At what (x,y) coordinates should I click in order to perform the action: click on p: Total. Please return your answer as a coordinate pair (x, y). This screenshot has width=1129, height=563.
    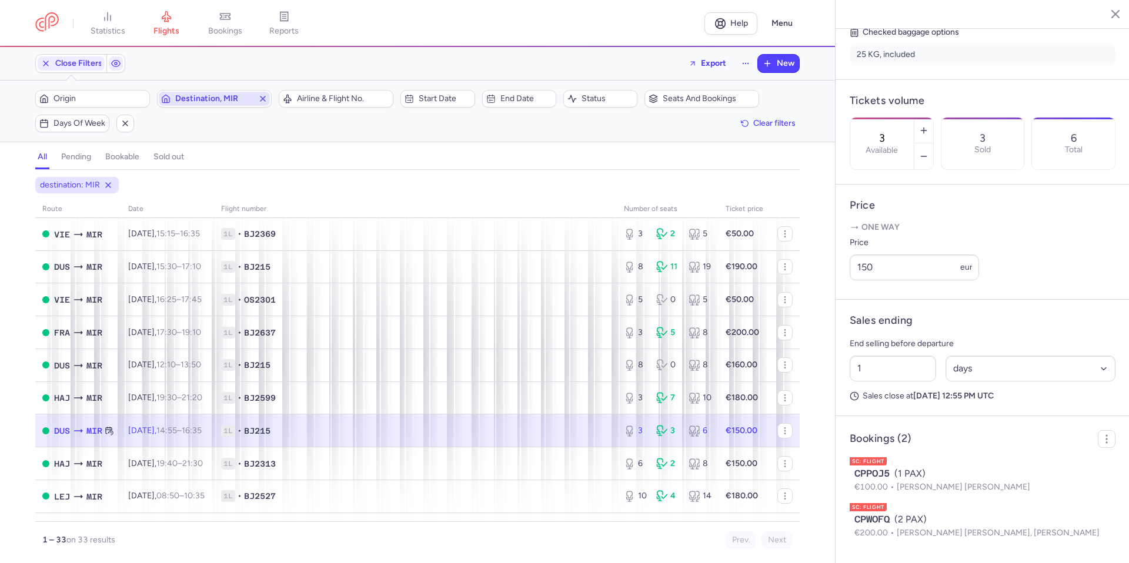
    Looking at the image, I should click on (1074, 150).